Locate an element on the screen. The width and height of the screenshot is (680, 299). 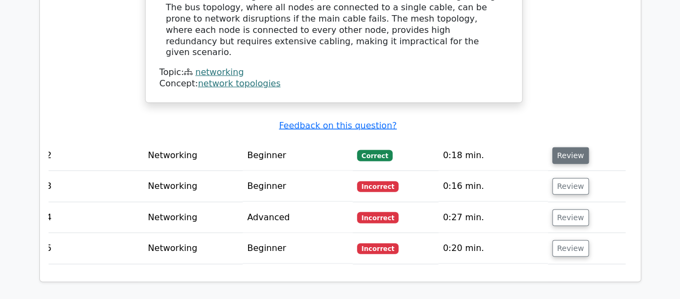
td: 0:16 min. is located at coordinates (493, 186).